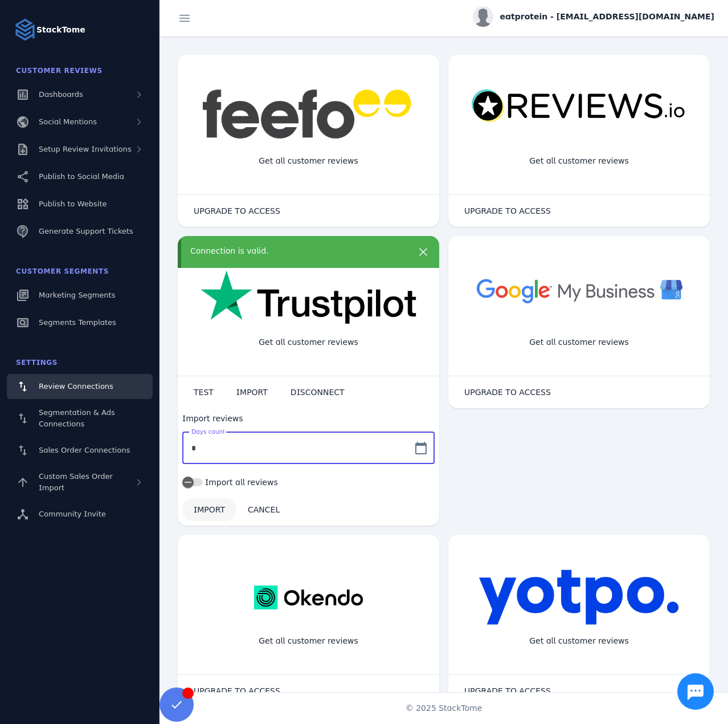 The width and height of the screenshot is (728, 724). I want to click on a: Sales Order Connections, so click(80, 450).